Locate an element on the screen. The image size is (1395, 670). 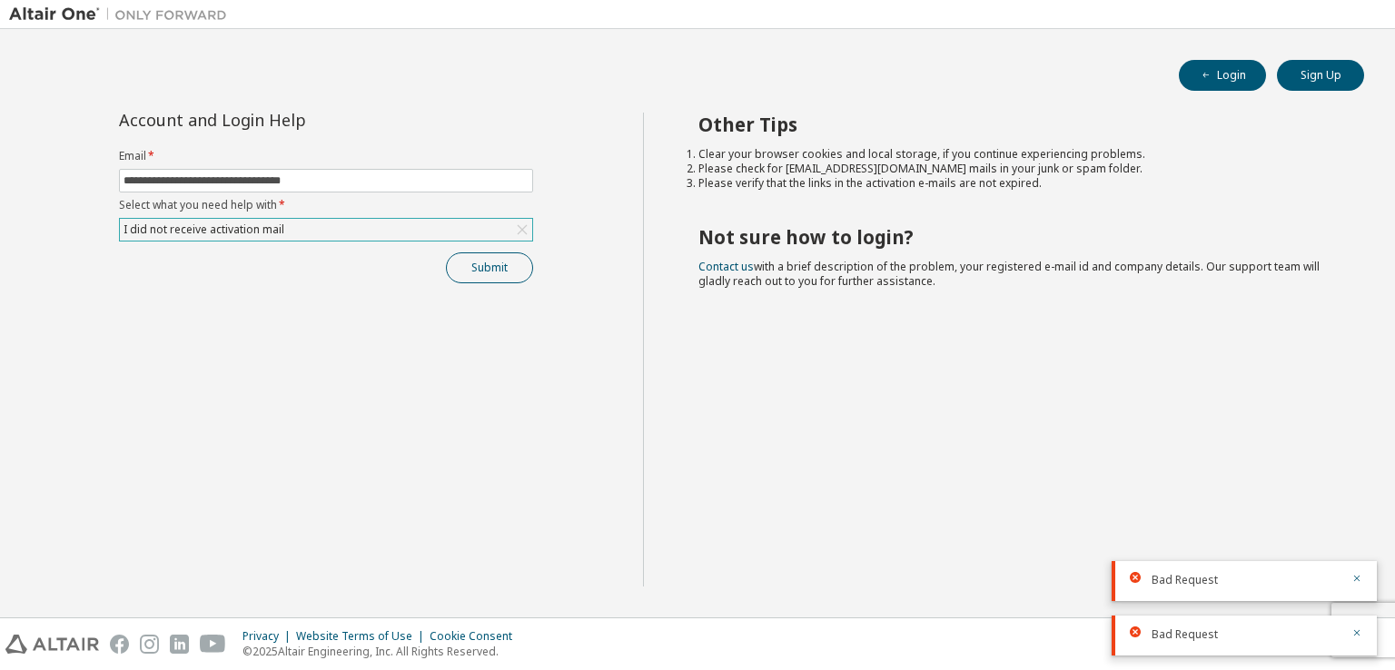
a: Contact us is located at coordinates (726, 266).